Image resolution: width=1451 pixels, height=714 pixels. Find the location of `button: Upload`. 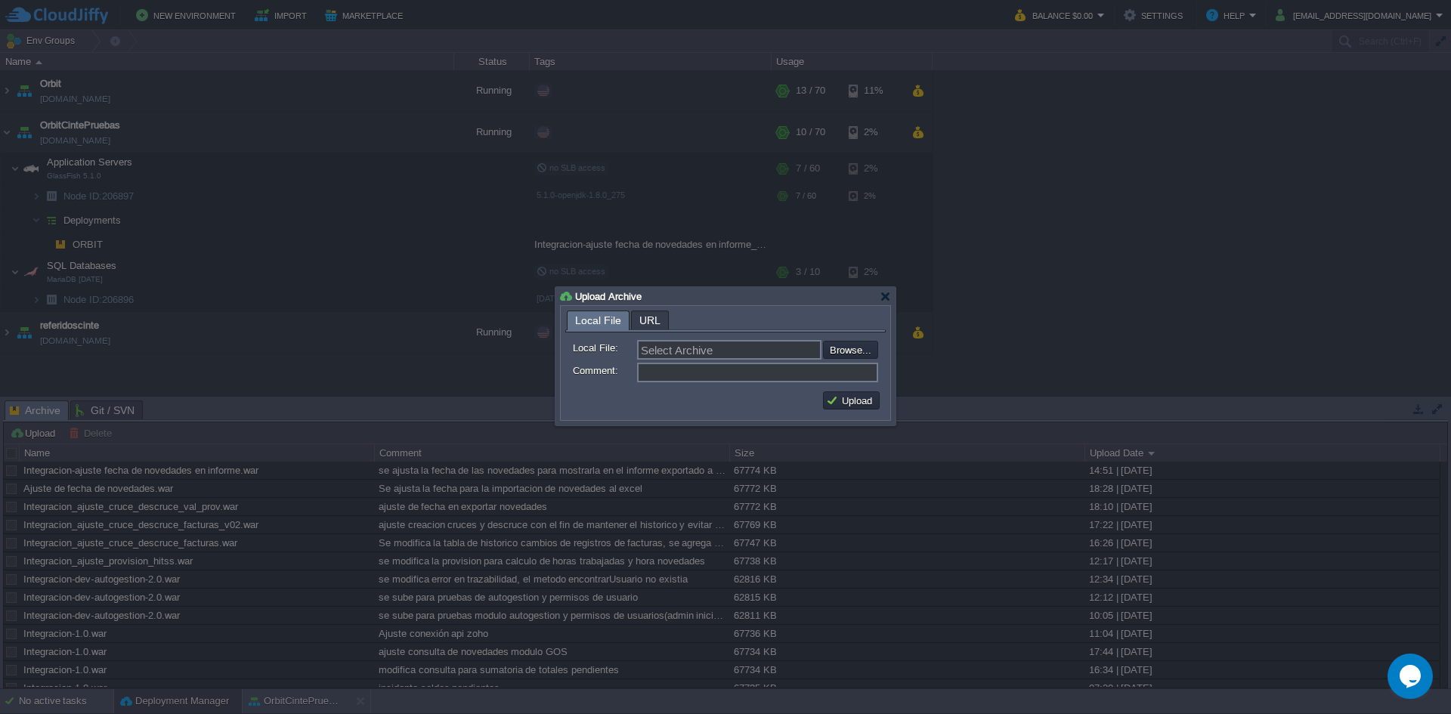

button: Upload is located at coordinates (851, 400).